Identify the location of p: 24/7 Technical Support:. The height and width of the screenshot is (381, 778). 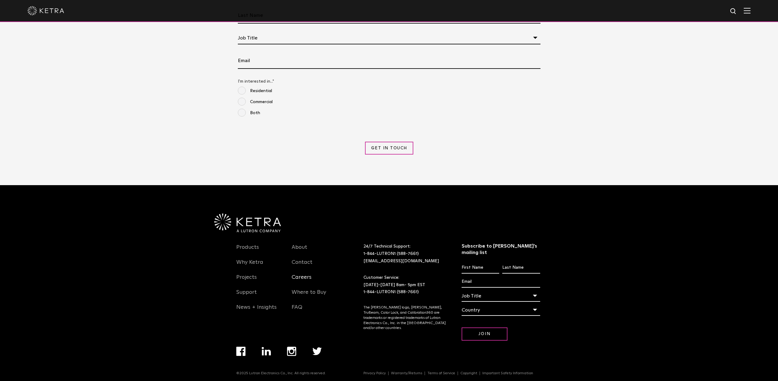
(405, 254).